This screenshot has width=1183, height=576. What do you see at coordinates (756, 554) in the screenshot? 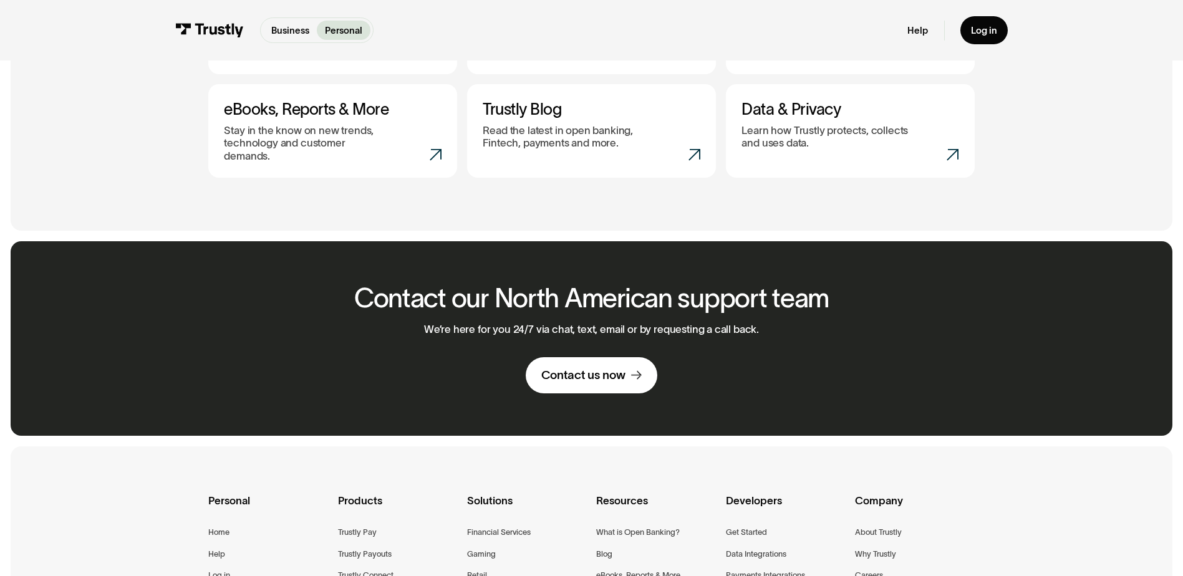
I see `div: Data Integrations` at bounding box center [756, 554].